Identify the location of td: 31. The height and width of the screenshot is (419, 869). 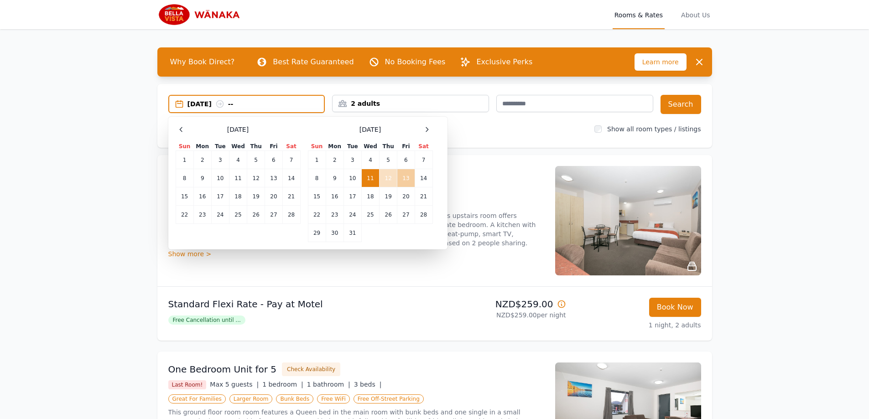
(352, 233).